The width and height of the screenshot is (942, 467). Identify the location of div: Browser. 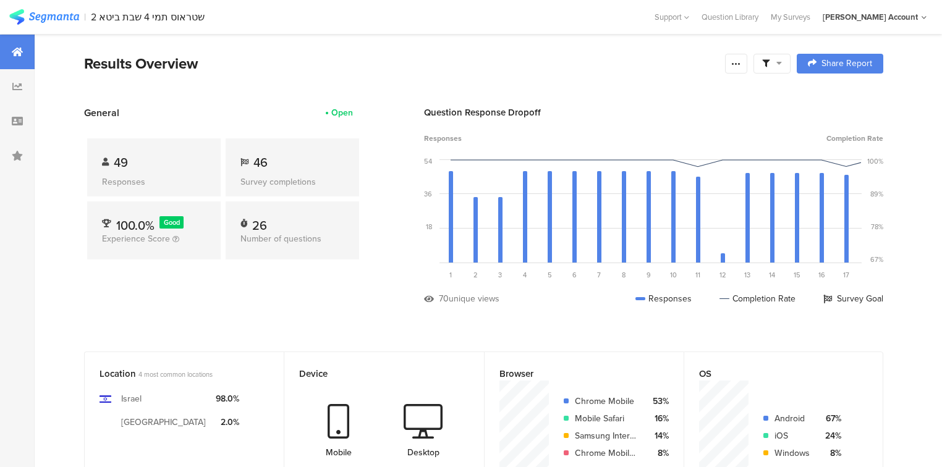
(574, 374).